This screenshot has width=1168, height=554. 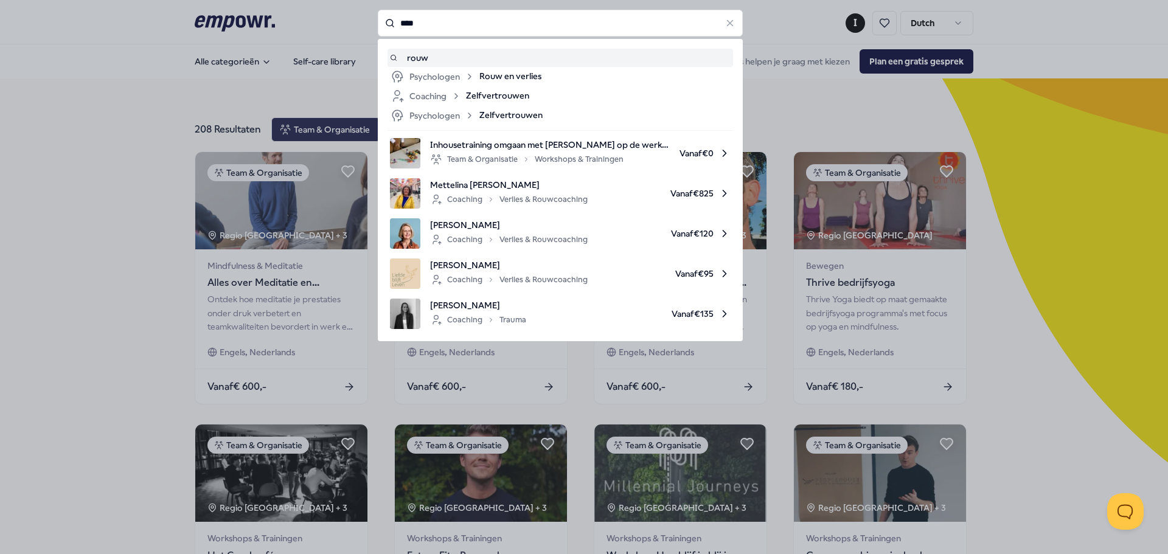 I want to click on a: rouw, so click(x=560, y=58).